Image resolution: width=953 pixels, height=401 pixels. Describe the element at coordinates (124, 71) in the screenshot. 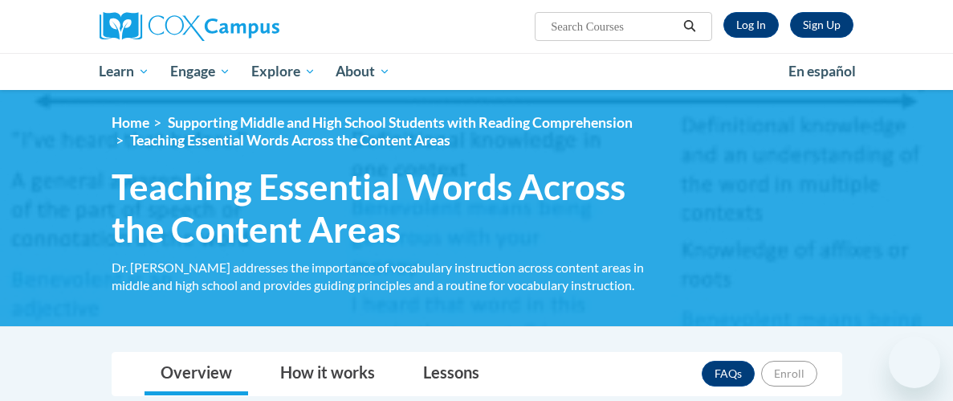

I see `a: Learn` at that location.